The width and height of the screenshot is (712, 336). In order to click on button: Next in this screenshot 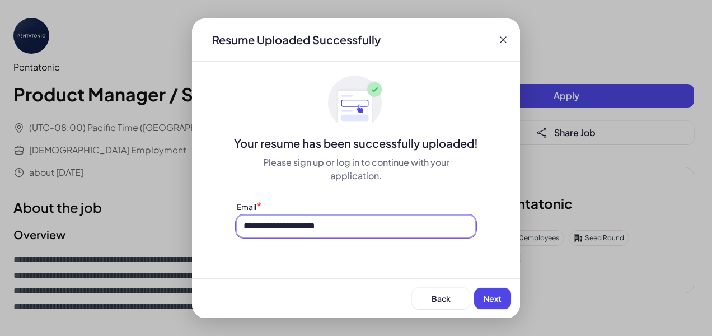, I will do `click(492, 298)`.